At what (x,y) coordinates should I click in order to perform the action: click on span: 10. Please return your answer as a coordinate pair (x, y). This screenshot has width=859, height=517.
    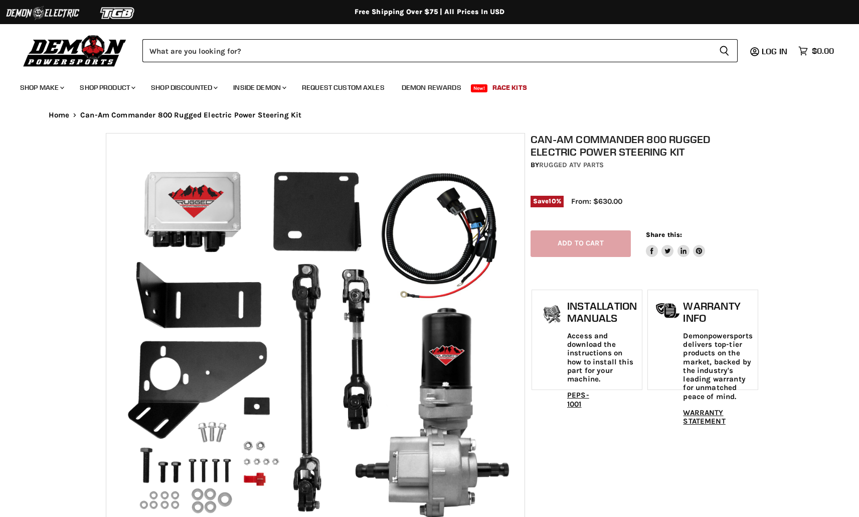
    Looking at the image, I should click on (552, 201).